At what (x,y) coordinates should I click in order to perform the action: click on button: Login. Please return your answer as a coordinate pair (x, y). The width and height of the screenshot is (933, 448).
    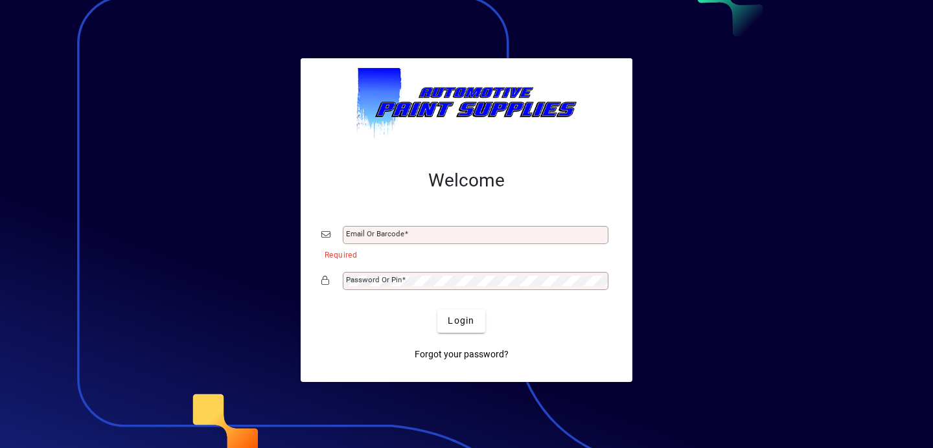
    Looking at the image, I should click on (461, 321).